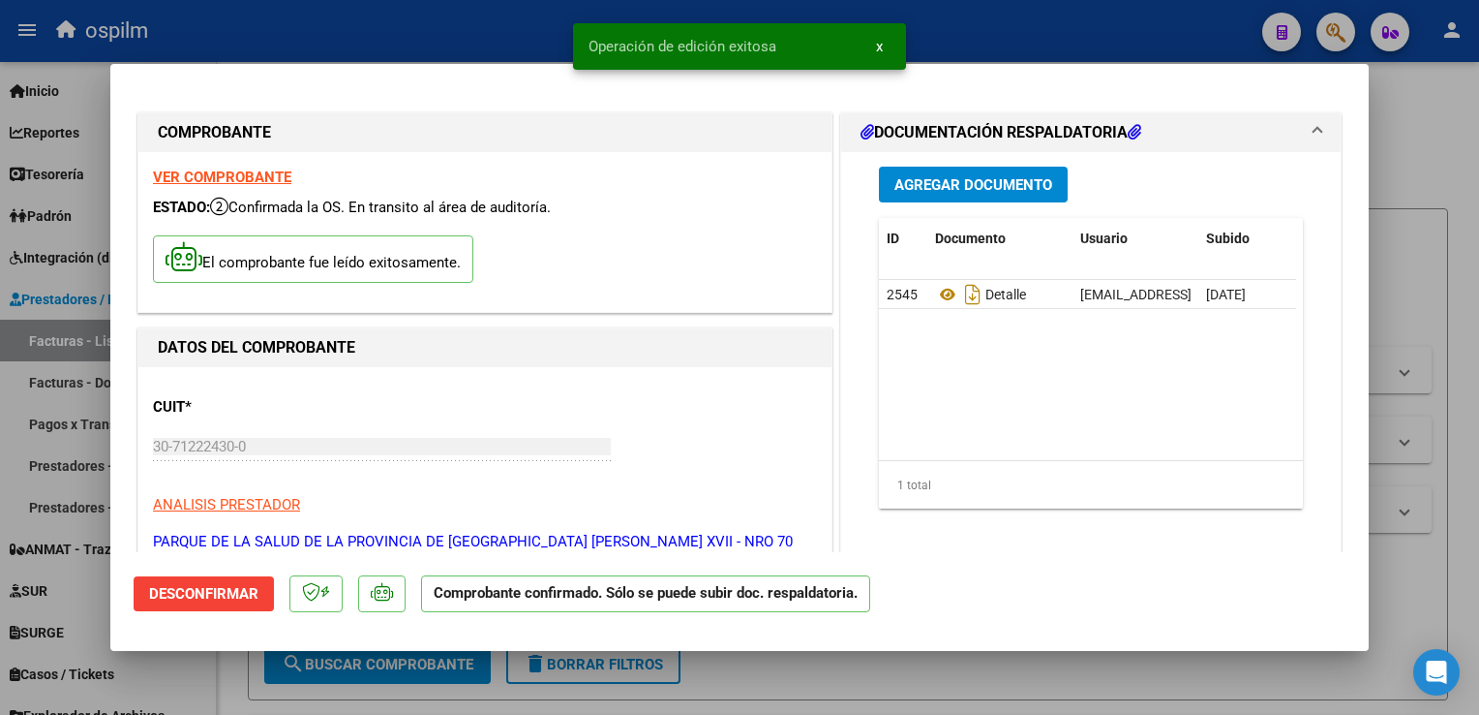 This screenshot has width=1479, height=715. I want to click on span: x, so click(879, 46).